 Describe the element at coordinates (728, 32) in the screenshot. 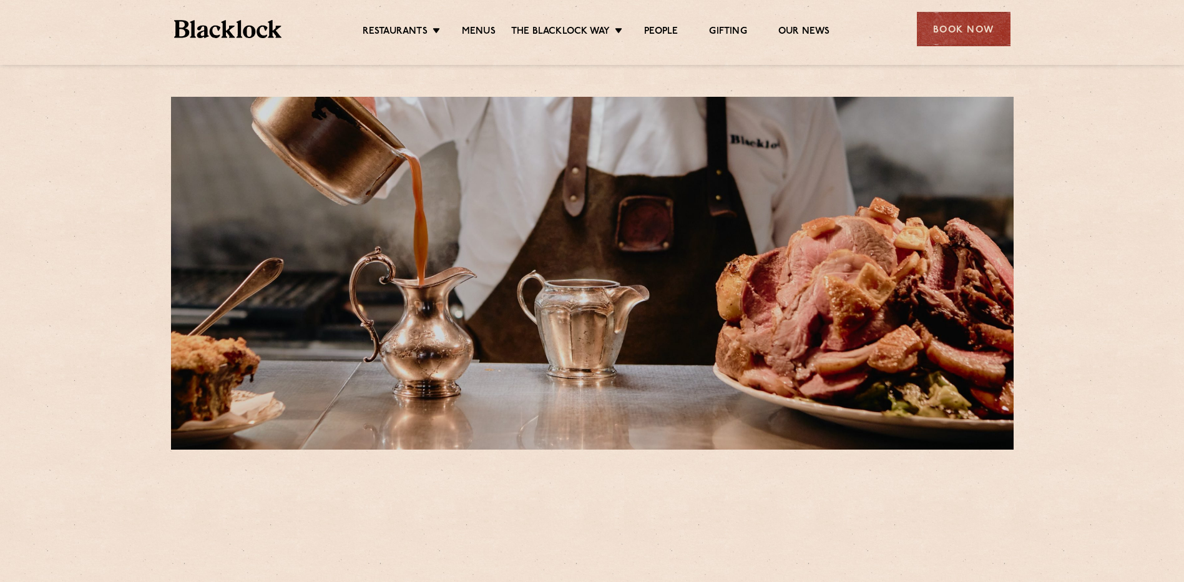

I see `a: Gifting` at that location.